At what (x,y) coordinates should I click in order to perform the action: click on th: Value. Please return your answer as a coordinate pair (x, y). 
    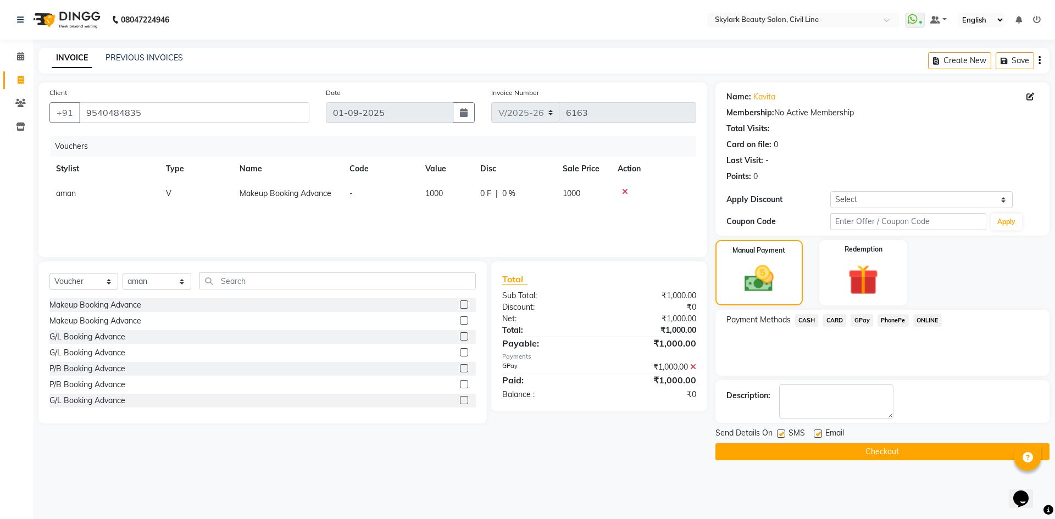
    Looking at the image, I should click on (446, 169).